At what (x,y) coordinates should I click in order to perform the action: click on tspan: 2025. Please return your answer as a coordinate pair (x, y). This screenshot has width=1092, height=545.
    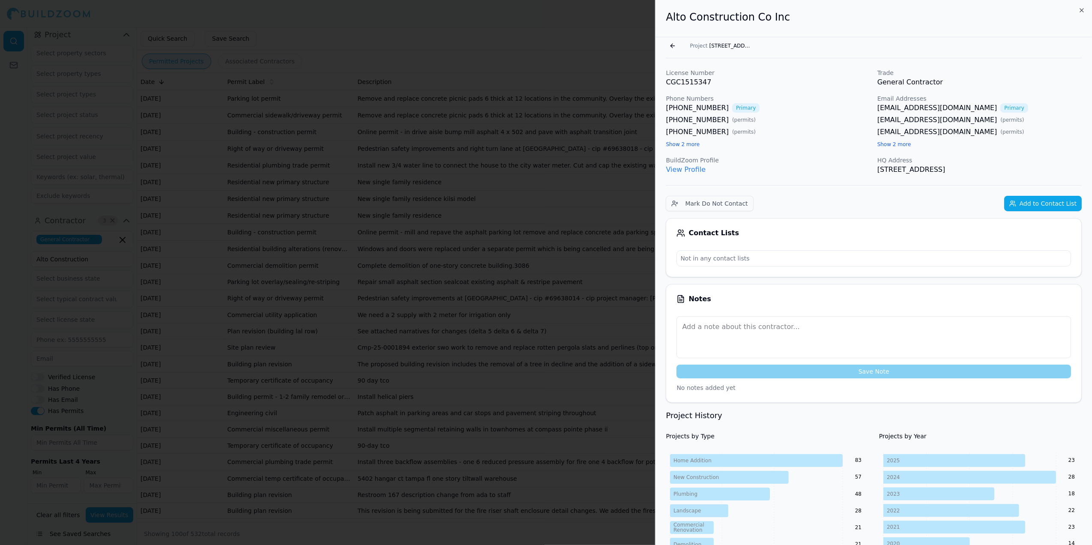
    Looking at the image, I should click on (893, 461).